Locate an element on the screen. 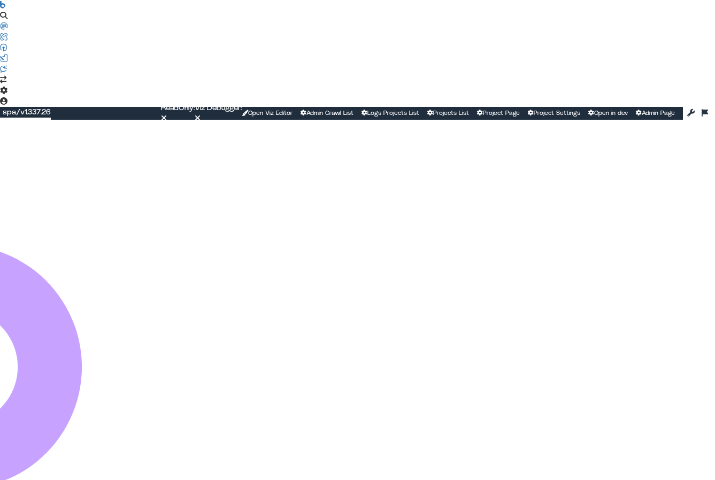 This screenshot has height=480, width=715. a: Projects List is located at coordinates (448, 113).